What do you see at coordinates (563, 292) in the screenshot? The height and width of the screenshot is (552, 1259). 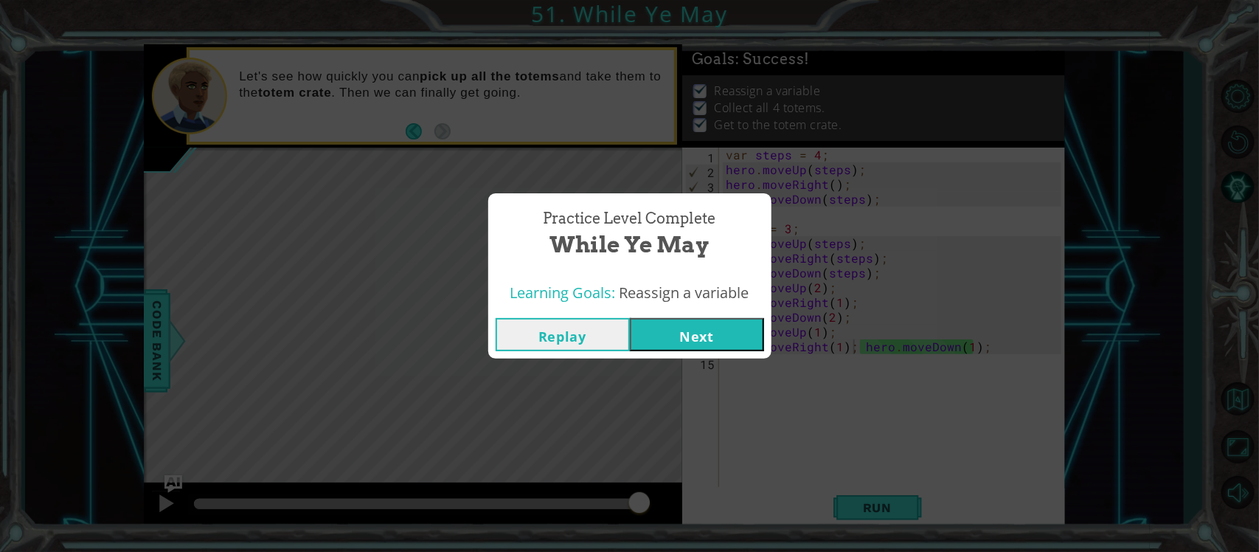 I see `span: Learning Goals:` at bounding box center [563, 292].